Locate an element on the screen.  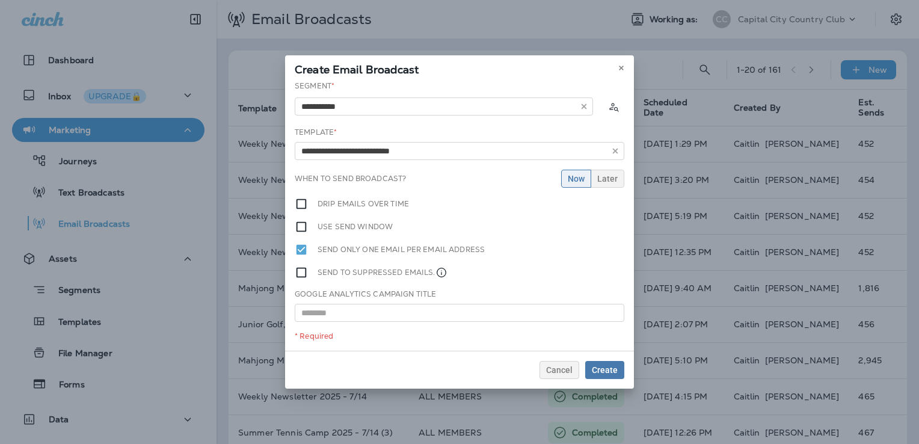
span: Create is located at coordinates (605, 370).